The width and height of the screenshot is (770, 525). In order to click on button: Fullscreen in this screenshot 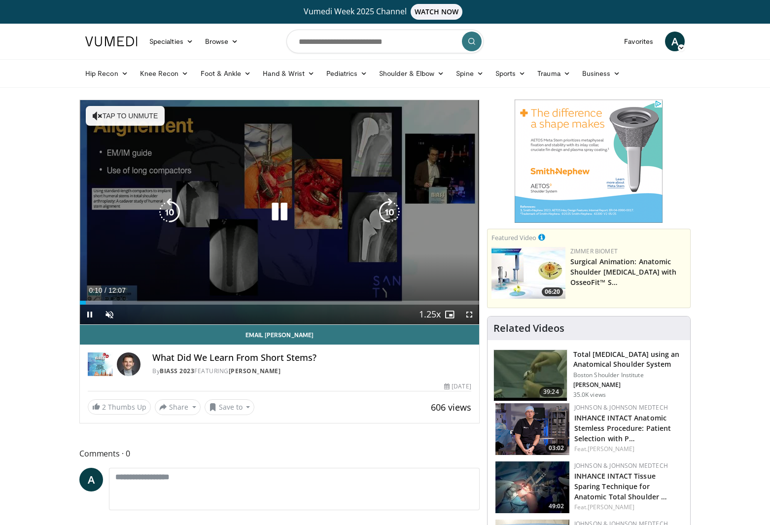, I will do `click(469, 314)`.